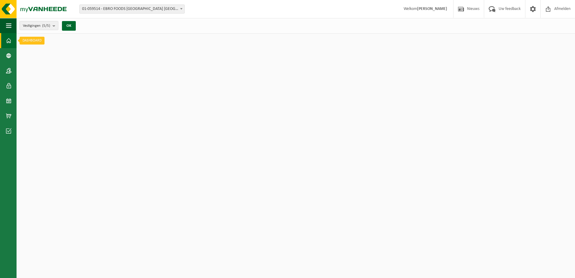 The width and height of the screenshot is (575, 278). Describe the element at coordinates (39, 26) in the screenshot. I see `button: Vestigingen(5/5)` at that location.